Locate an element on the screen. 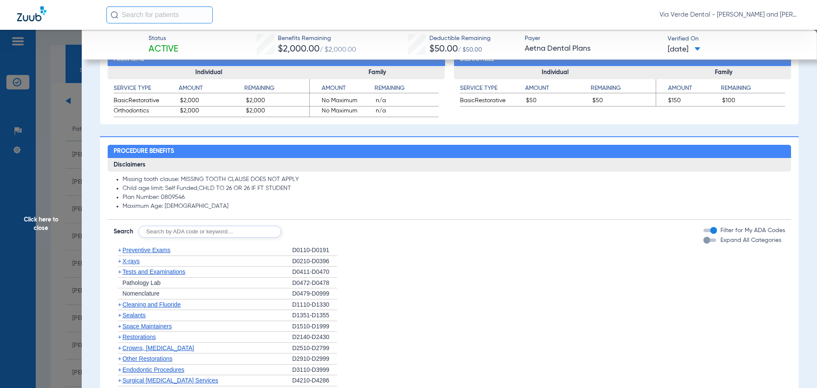  span: $150 is located at coordinates (688, 101).